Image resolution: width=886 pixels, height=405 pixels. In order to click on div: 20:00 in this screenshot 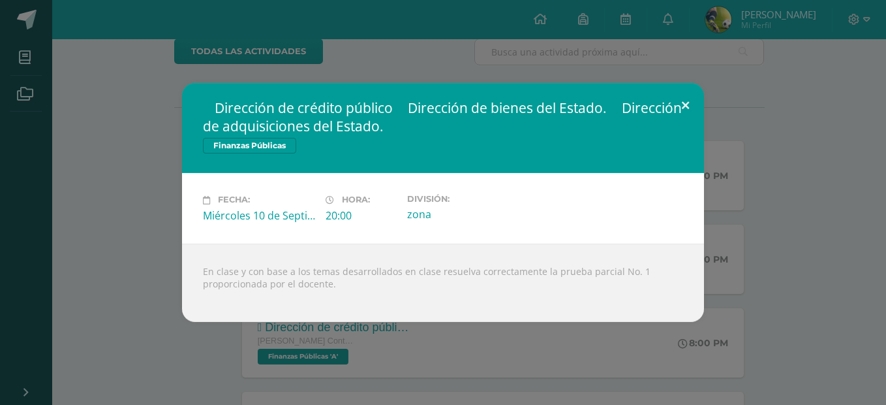, I will do `click(361, 215)`.